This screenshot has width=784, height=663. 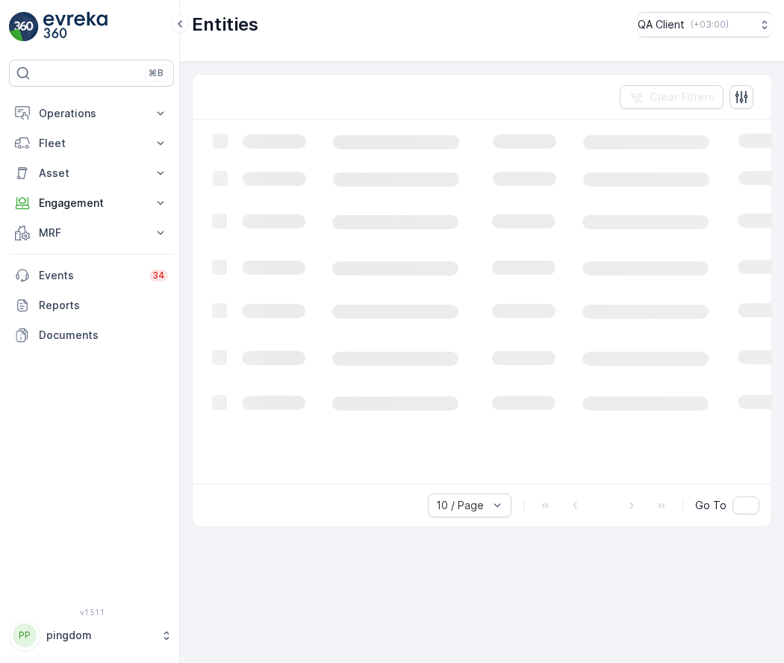 What do you see at coordinates (25, 636) in the screenshot?
I see `div: PP` at bounding box center [25, 636].